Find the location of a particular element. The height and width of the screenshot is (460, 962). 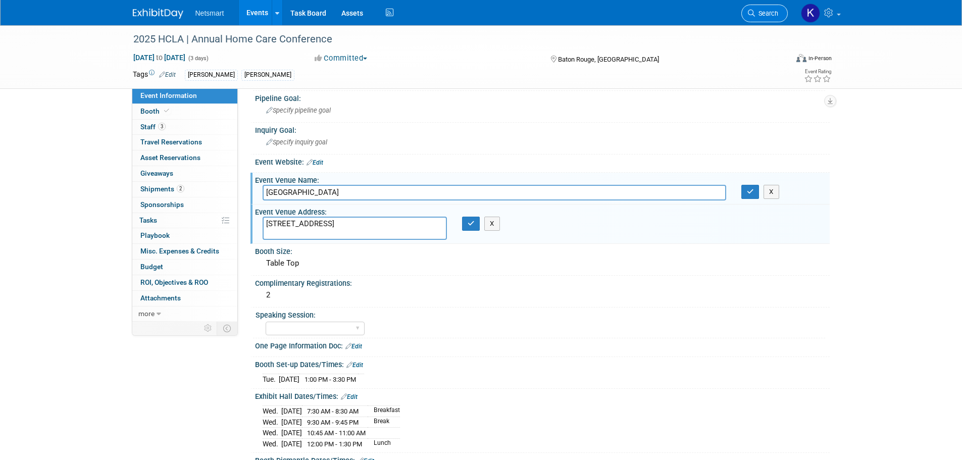

a: ROI, Objectives & ROO is located at coordinates (185, 283).